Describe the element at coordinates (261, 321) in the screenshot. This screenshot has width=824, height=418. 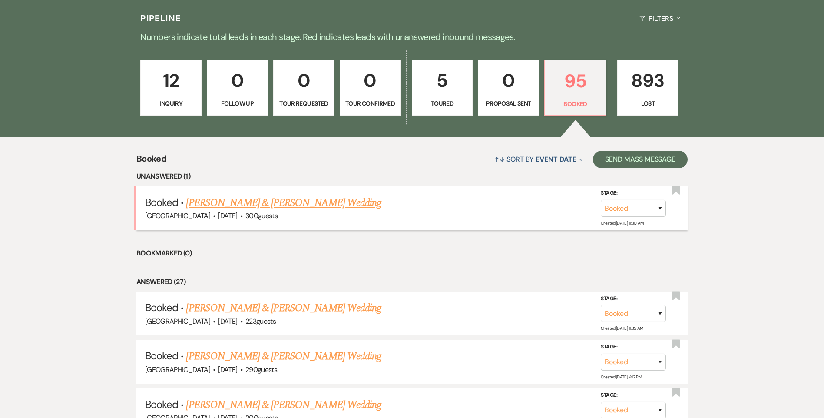
I see `span: 223 guests` at that location.